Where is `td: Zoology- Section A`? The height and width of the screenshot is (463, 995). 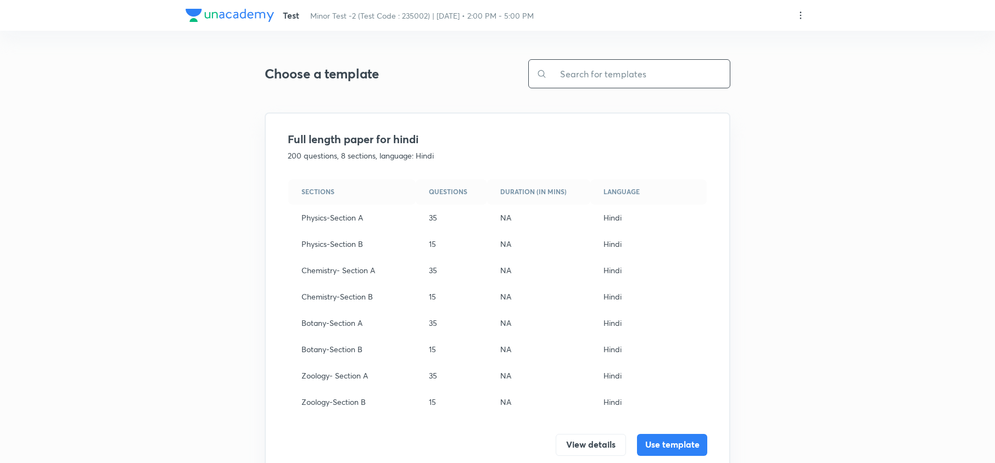 td: Zoology- Section A is located at coordinates (352, 376).